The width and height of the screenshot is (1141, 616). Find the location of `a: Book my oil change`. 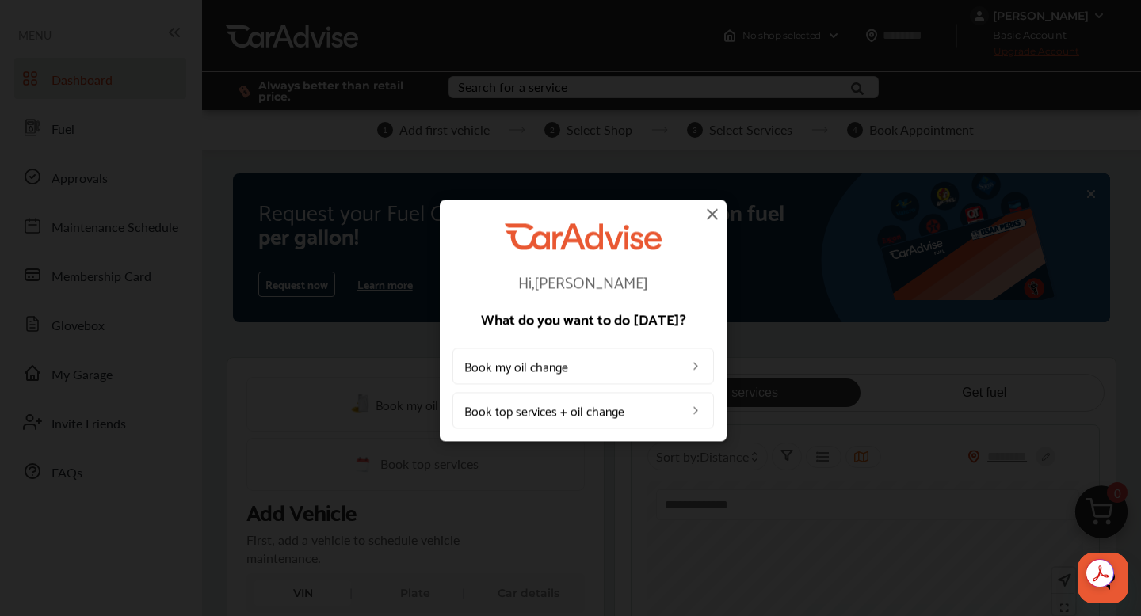

a: Book my oil change is located at coordinates (583, 367).